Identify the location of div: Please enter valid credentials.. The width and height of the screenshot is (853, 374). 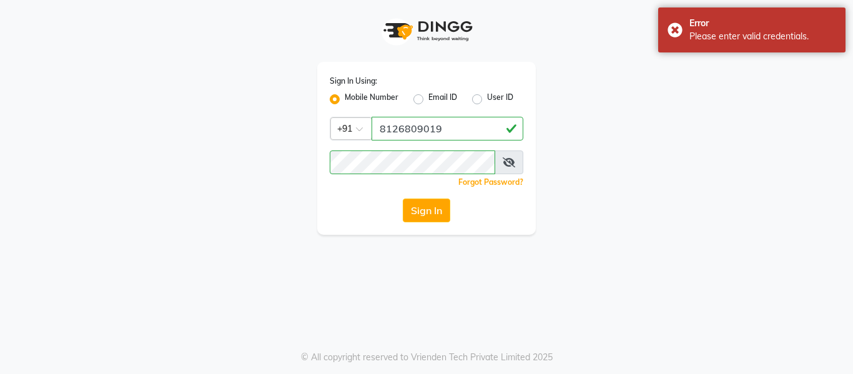
(762, 36).